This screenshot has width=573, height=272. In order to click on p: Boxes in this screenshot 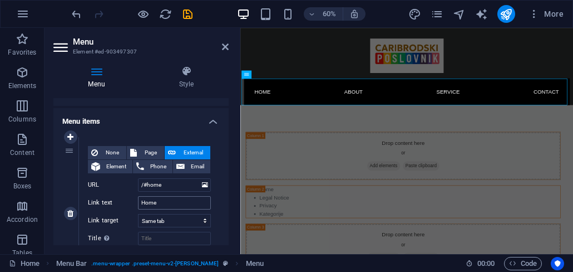, I will do `click(22, 186)`.